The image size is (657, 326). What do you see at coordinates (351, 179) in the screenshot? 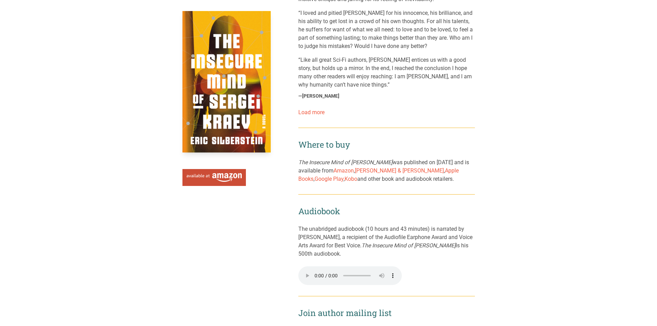
I see `a: Kobo` at bounding box center [351, 179].